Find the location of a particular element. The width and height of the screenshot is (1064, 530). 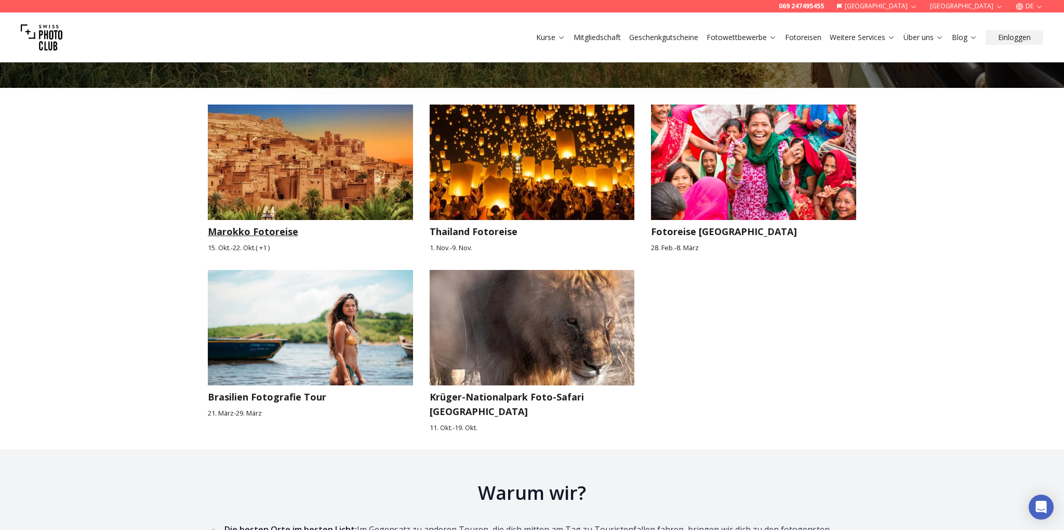

a: Fotoreisen is located at coordinates (803, 37).